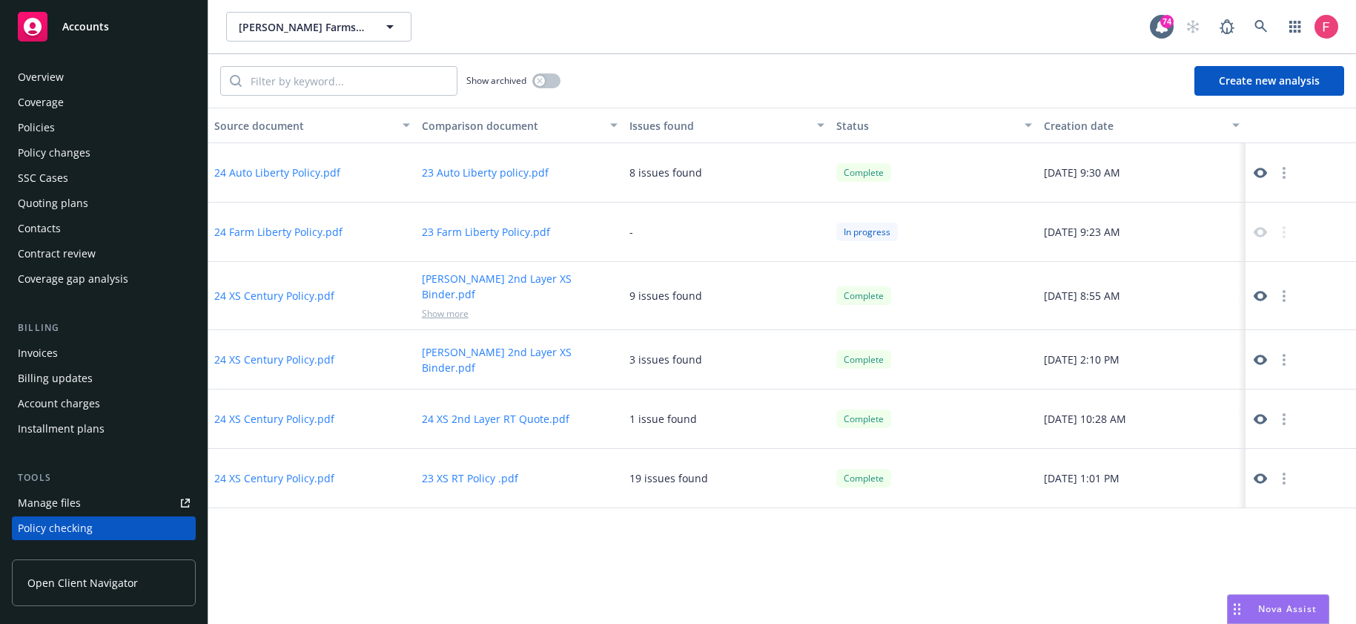 This screenshot has height=624, width=1356. Describe the element at coordinates (49, 503) in the screenshot. I see `div: Manage files` at that location.